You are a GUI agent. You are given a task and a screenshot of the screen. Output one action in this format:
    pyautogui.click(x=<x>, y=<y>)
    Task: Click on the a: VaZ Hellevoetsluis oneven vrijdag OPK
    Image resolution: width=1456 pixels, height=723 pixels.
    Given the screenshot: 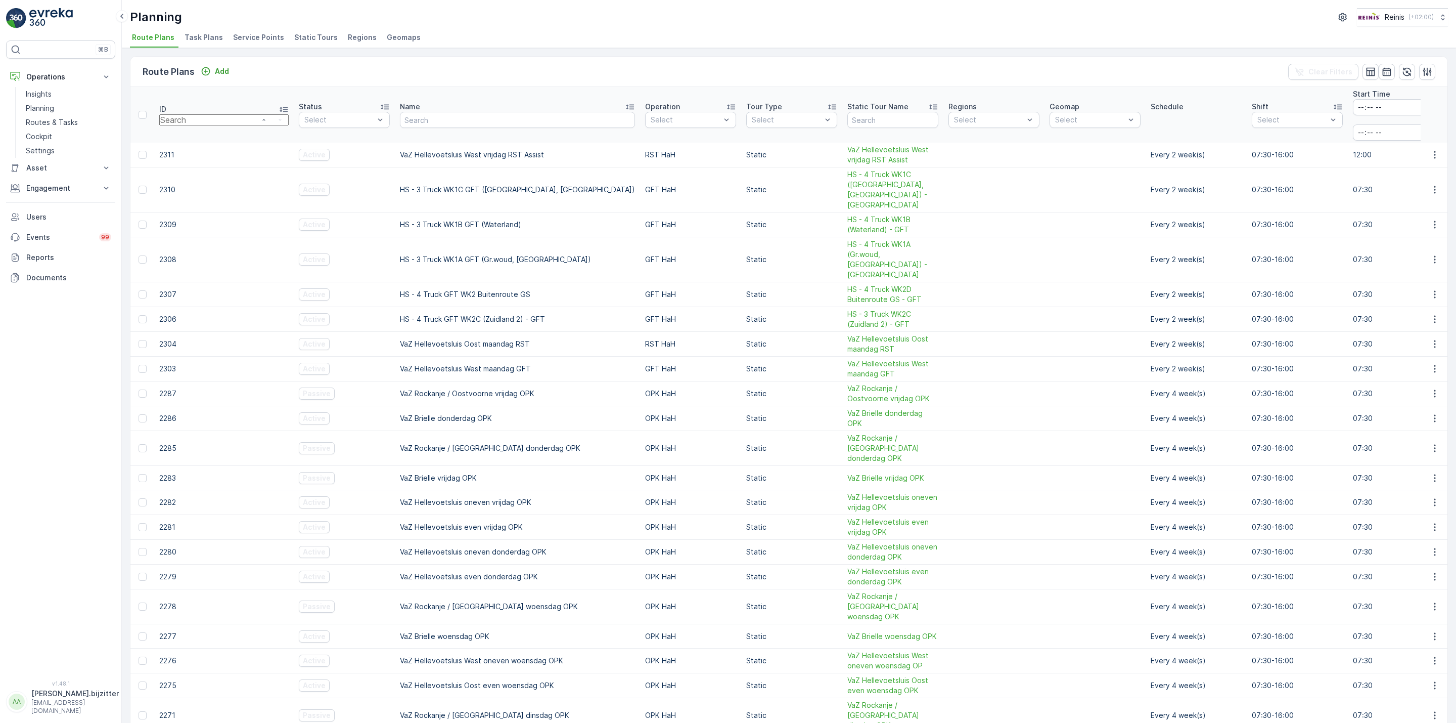 What is the action you would take?
    pyautogui.click(x=893, y=502)
    